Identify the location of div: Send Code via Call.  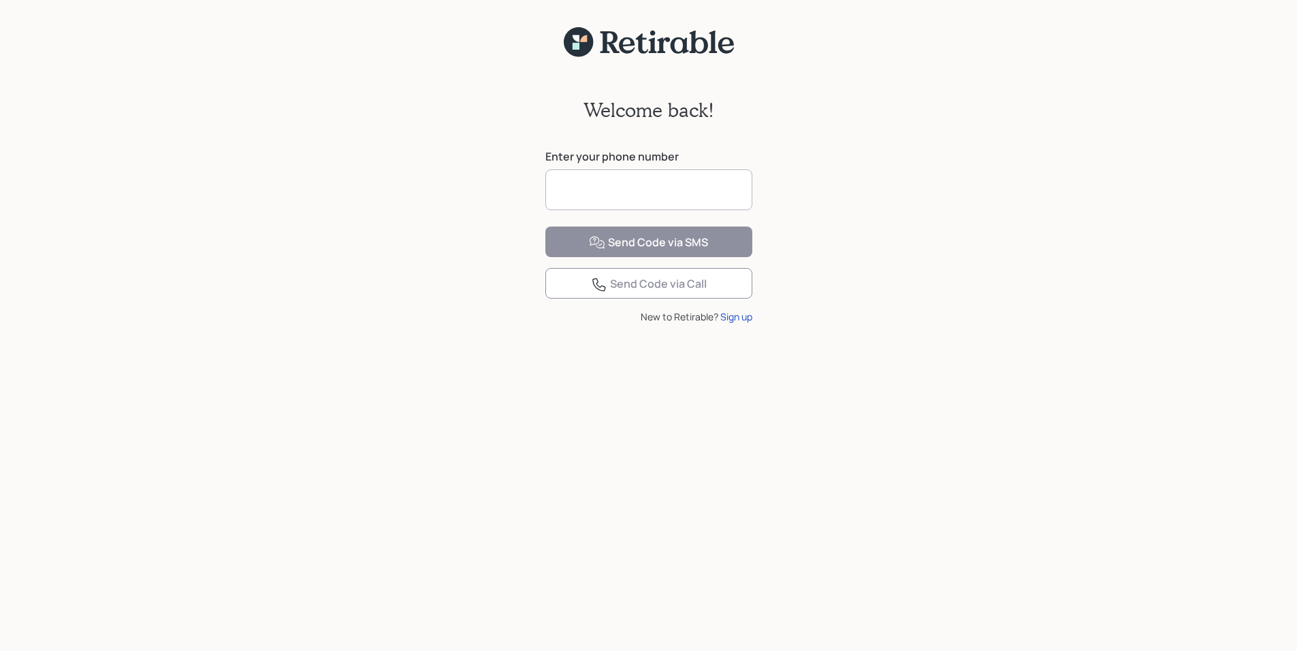
(649, 285).